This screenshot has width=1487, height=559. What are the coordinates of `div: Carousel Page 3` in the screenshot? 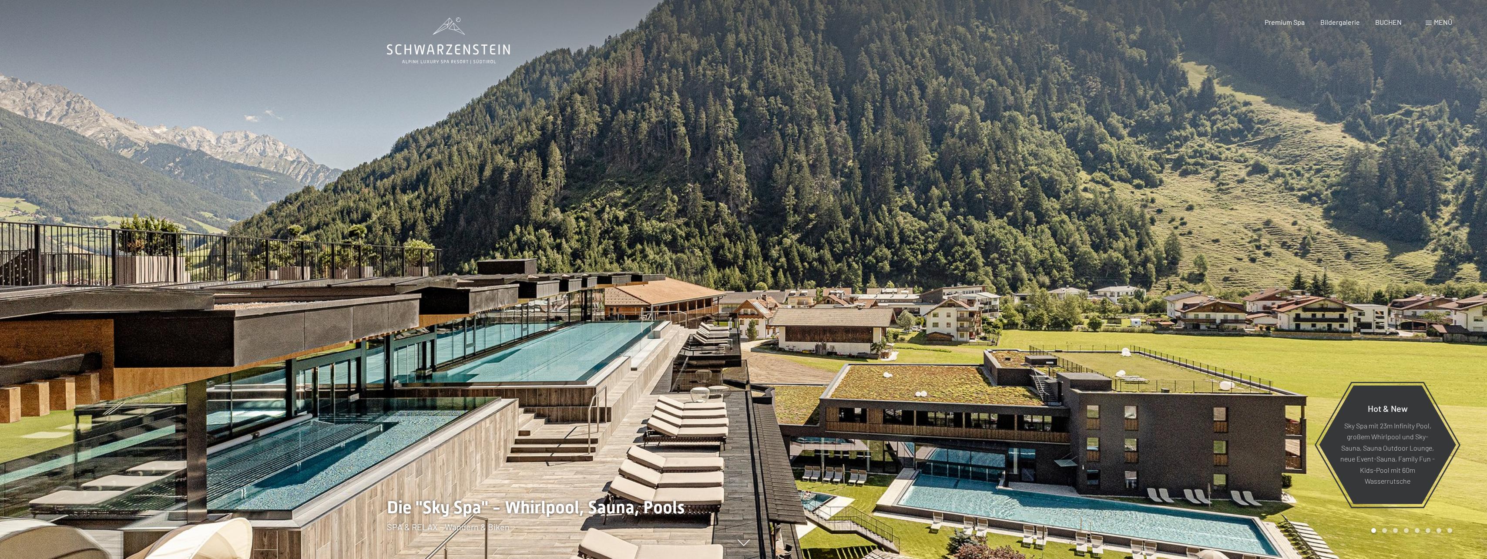 It's located at (1395, 530).